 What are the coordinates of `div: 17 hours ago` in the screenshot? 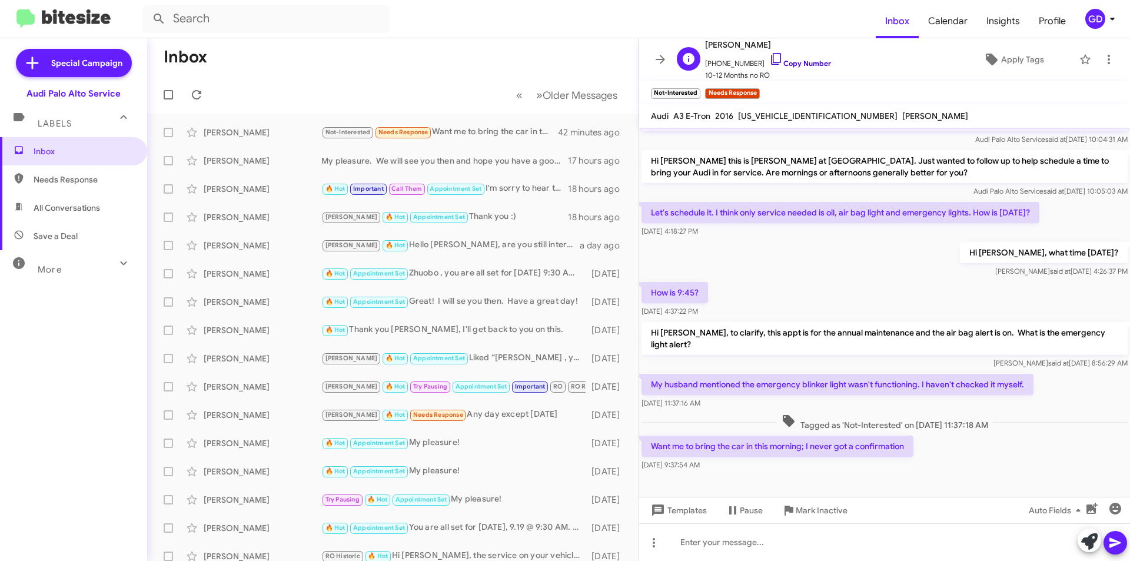 It's located at (598, 161).